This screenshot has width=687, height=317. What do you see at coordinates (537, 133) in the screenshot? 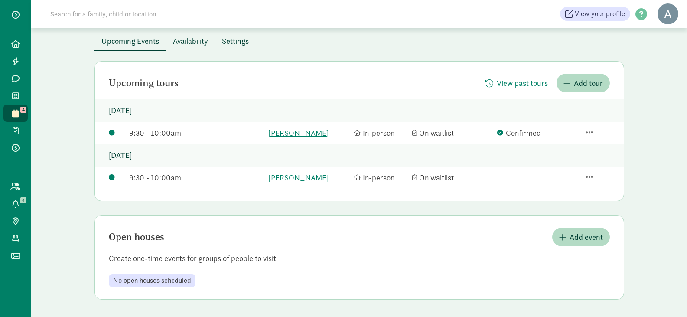
I see `div: Confirmed` at bounding box center [537, 133].